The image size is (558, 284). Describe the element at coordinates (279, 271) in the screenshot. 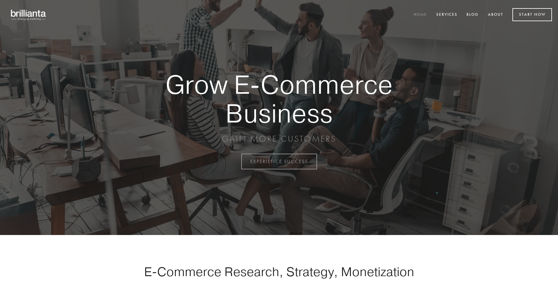

I see `h1: E-Commerce Research, Strategy, Monetization` at that location.